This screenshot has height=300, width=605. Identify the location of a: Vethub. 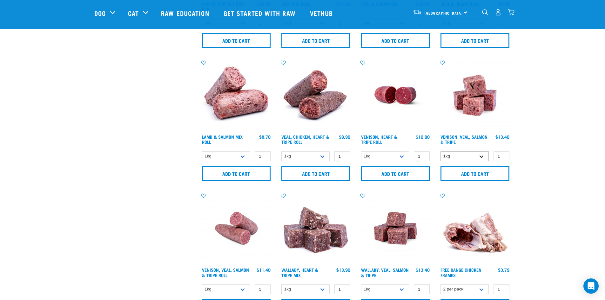
(323, 13).